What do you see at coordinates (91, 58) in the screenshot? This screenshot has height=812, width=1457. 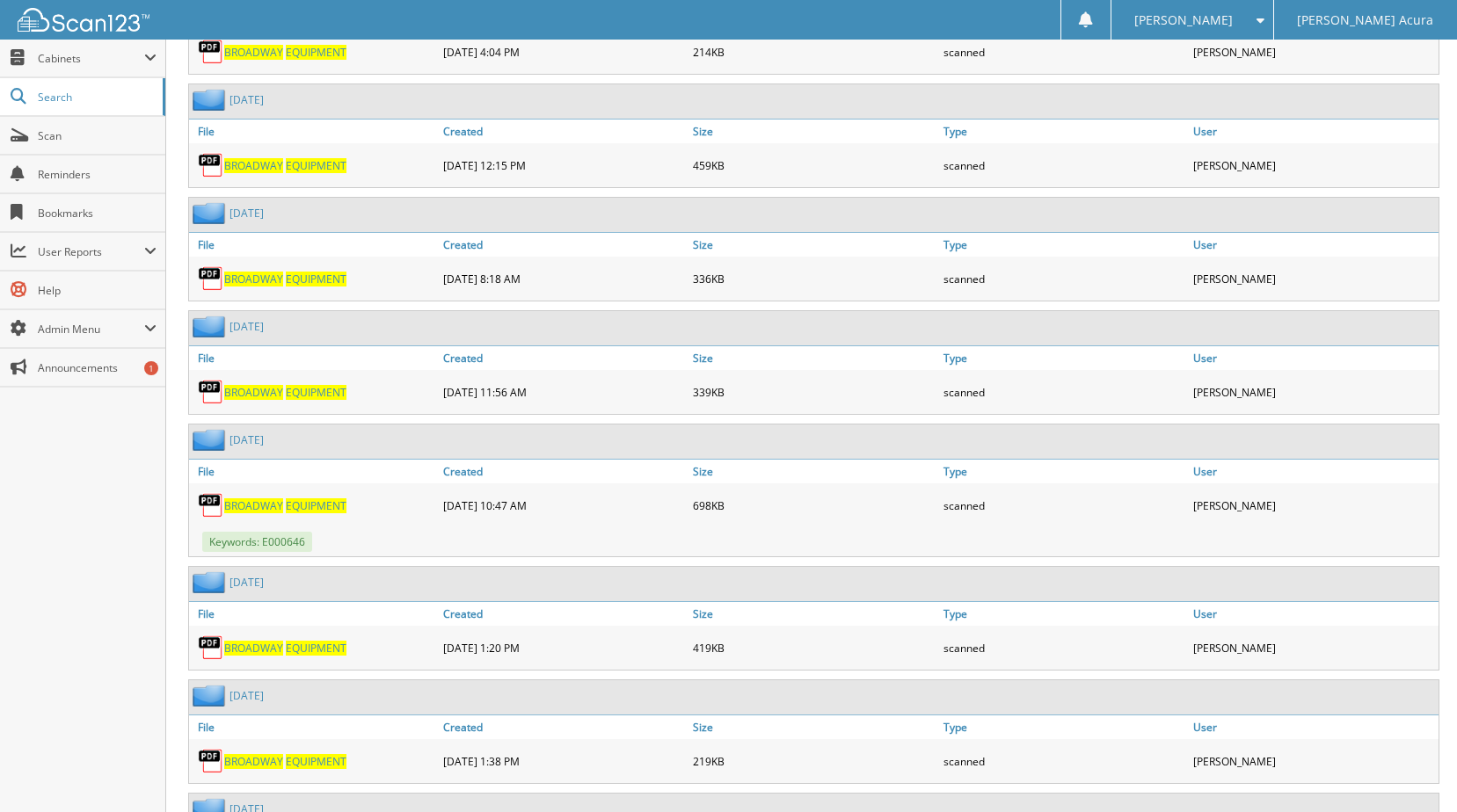 I see `span: Cabinets` at bounding box center [91, 58].